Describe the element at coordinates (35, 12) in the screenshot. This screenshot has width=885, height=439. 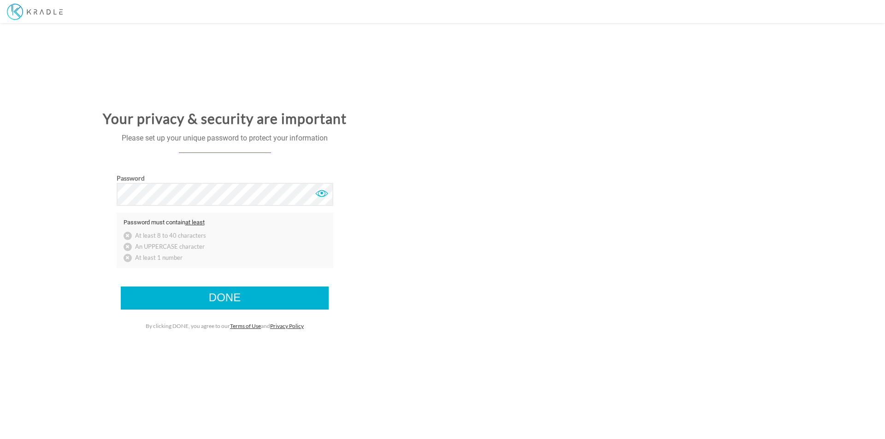
I see `img: Kradle` at that location.